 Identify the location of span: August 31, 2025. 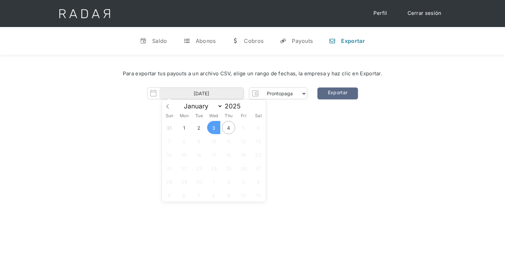
(169, 127).